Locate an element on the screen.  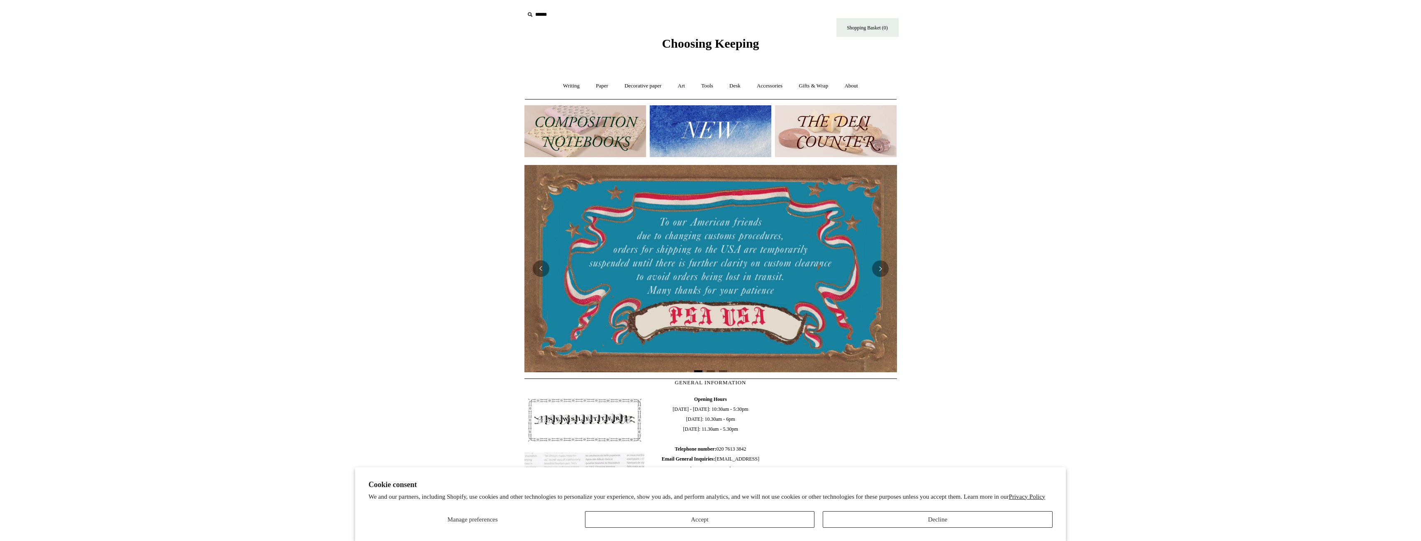
img: The Deli Counter is located at coordinates (835, 131).